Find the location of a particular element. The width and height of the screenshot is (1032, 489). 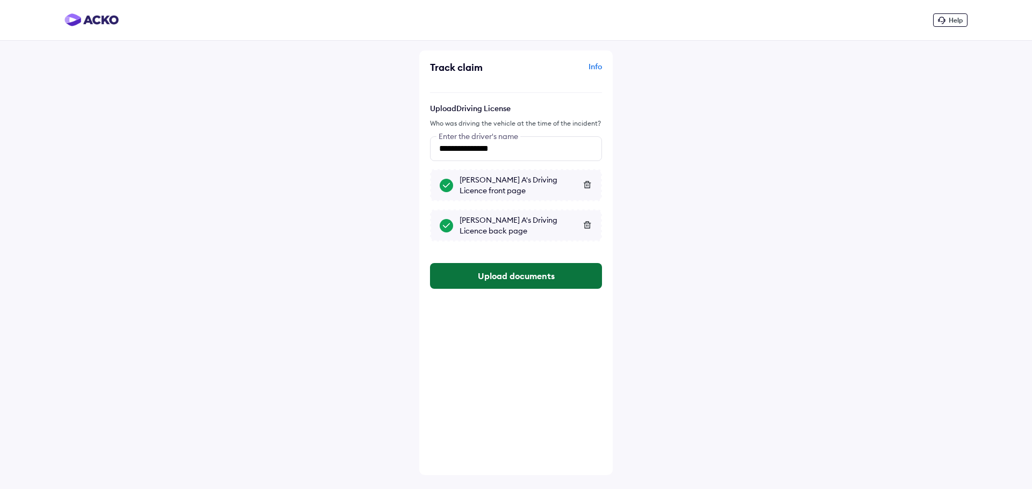

div: Who was driving the vehicle at the time of the incident? is located at coordinates (516, 124).